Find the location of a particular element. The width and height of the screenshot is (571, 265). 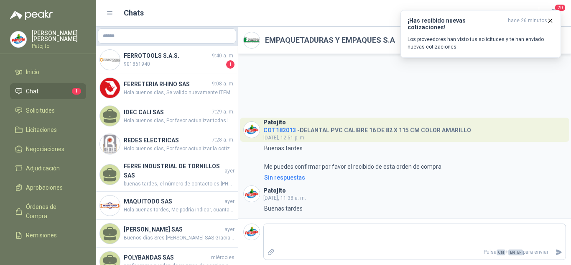

span: COT182013 is located at coordinates (280, 130).